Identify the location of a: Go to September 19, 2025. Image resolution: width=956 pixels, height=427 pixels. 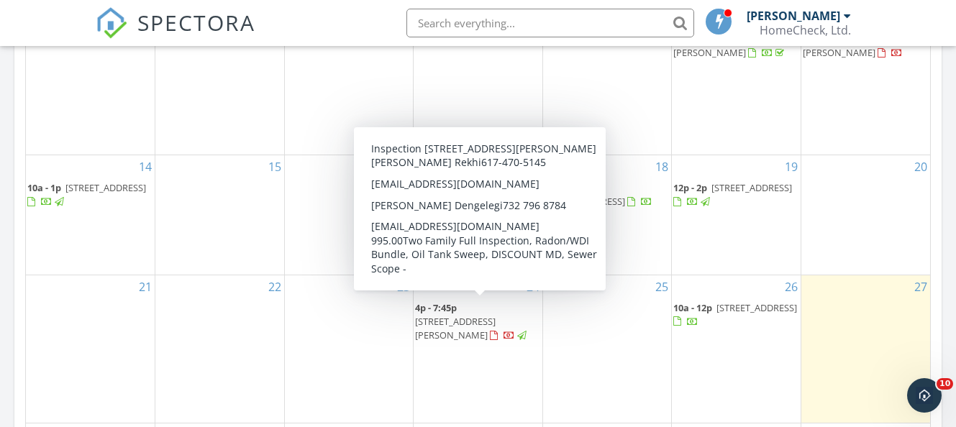
(792, 167).